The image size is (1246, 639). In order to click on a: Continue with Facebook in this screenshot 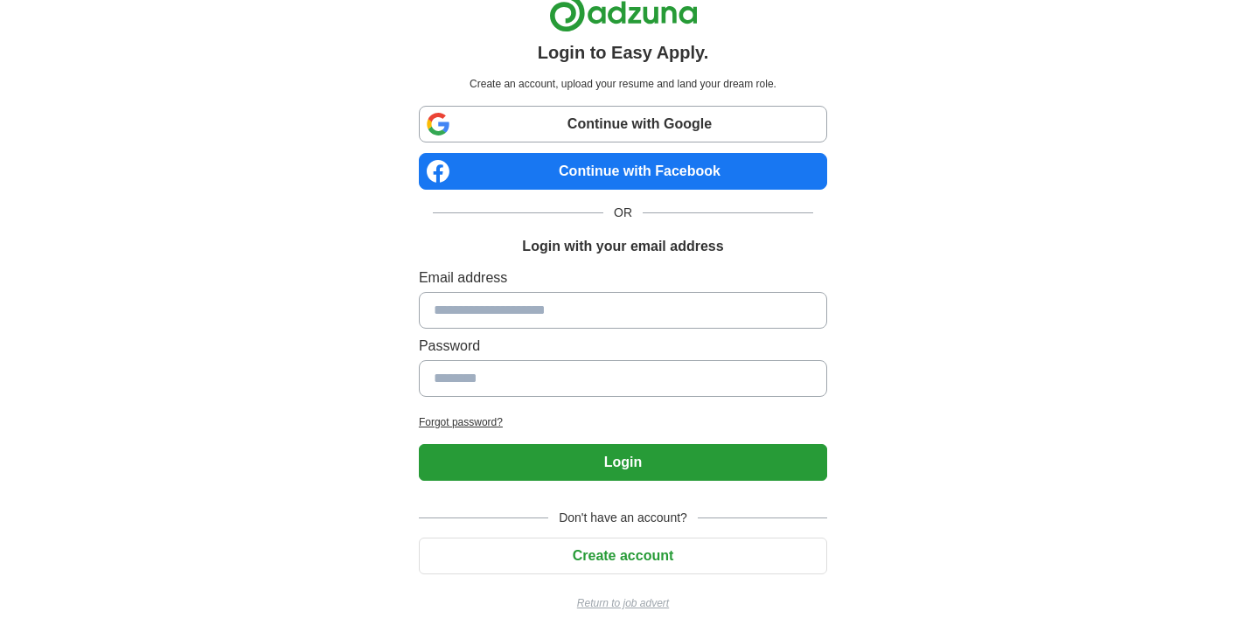, I will do `click(623, 171)`.